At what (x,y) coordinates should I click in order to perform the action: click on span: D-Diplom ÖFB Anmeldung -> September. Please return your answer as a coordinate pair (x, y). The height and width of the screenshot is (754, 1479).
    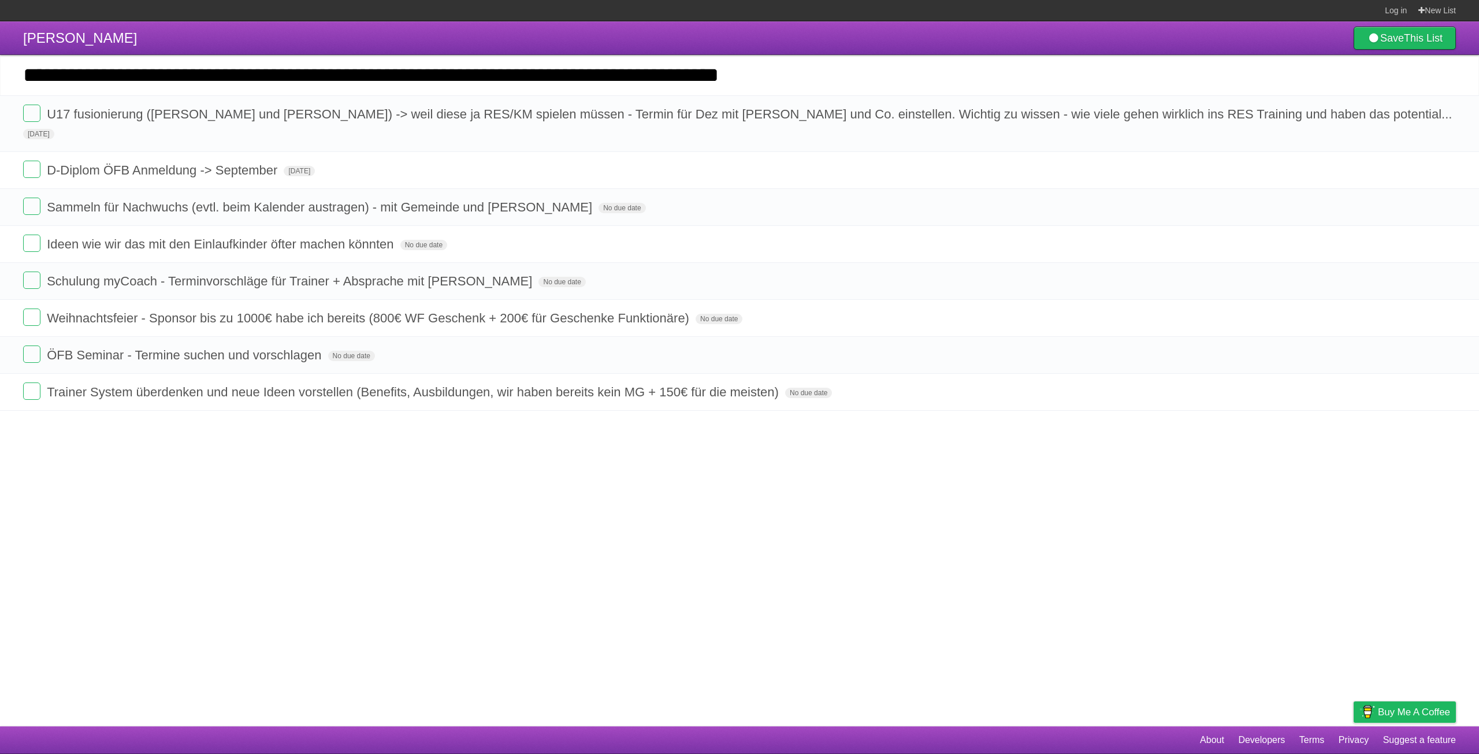
    Looking at the image, I should click on (164, 170).